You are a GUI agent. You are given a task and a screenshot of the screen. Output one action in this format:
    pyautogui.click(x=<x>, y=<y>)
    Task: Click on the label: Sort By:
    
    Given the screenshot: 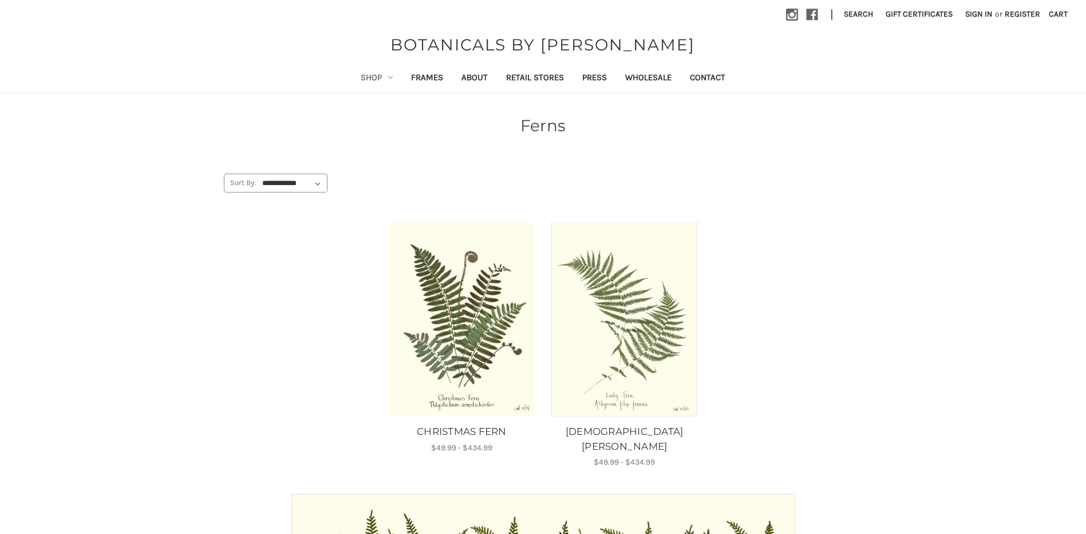 What is the action you would take?
    pyautogui.click(x=241, y=183)
    